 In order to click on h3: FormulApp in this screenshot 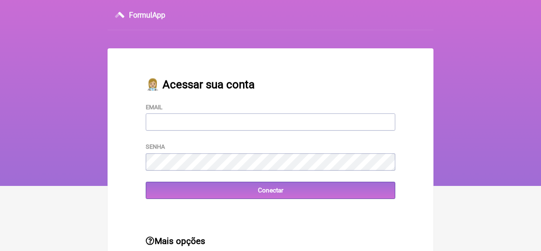, I will do `click(147, 15)`.